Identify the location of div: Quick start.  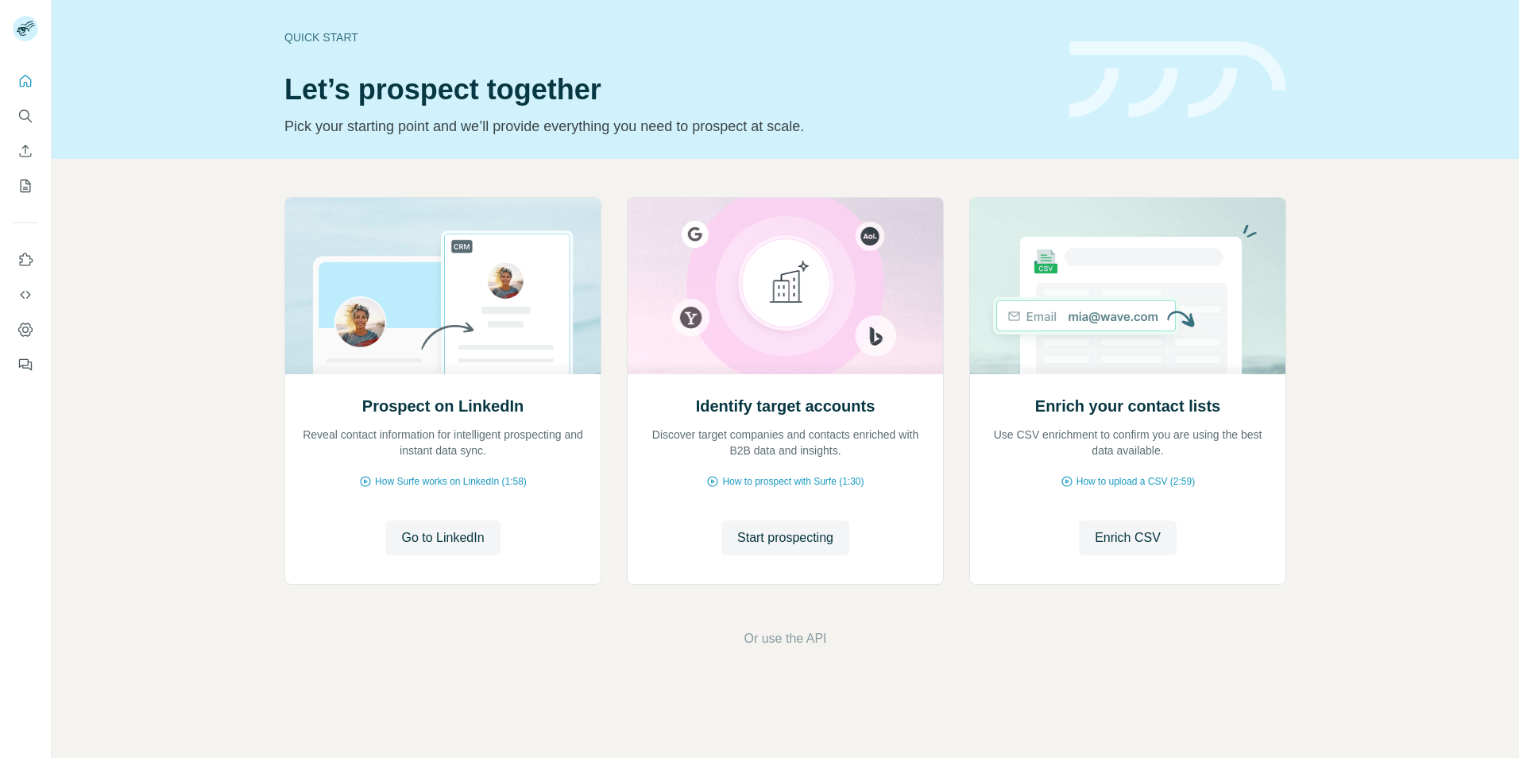
(667, 37).